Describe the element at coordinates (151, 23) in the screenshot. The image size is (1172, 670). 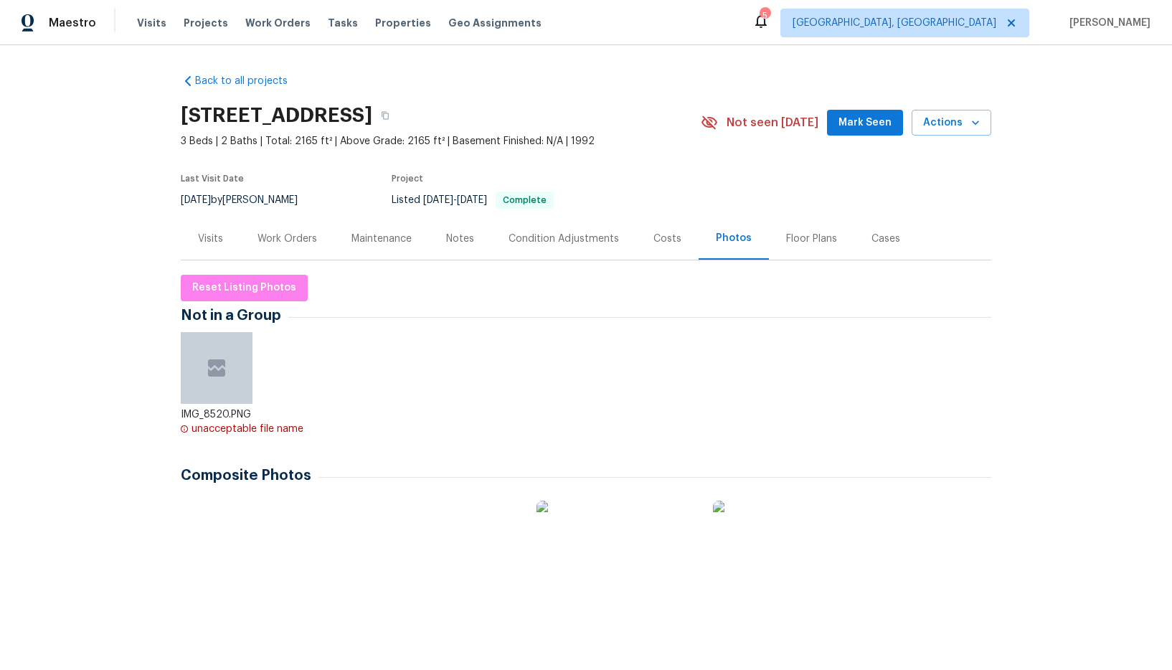
I see `span: Visits` at that location.